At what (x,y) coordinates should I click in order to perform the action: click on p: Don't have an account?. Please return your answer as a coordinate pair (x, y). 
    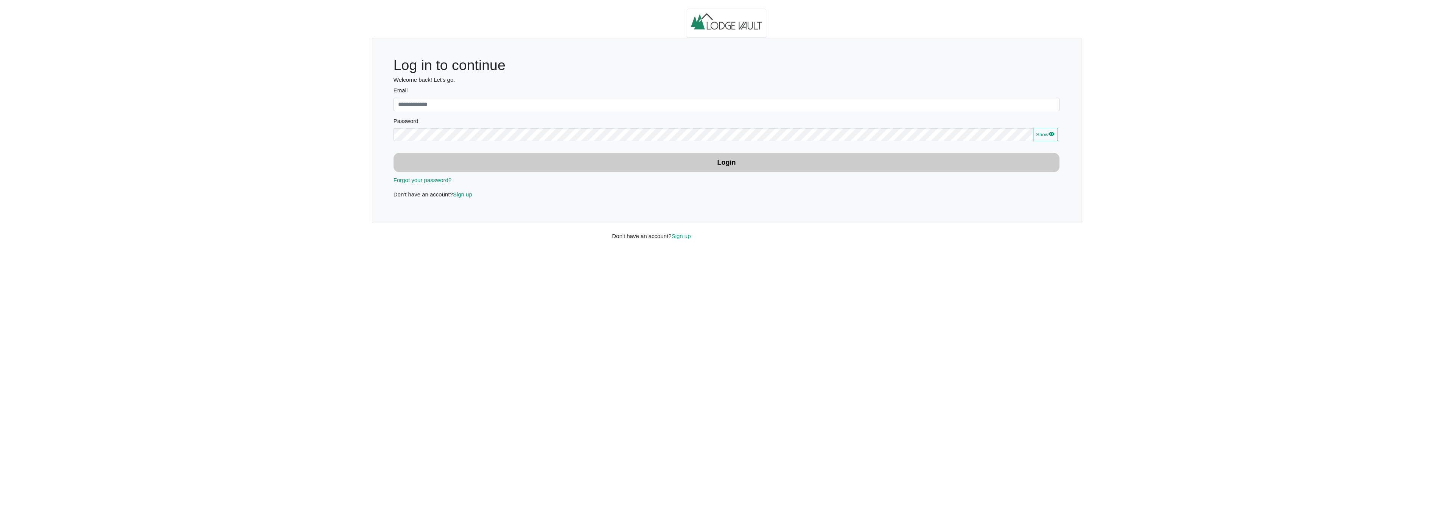
    Looking at the image, I should click on (726, 194).